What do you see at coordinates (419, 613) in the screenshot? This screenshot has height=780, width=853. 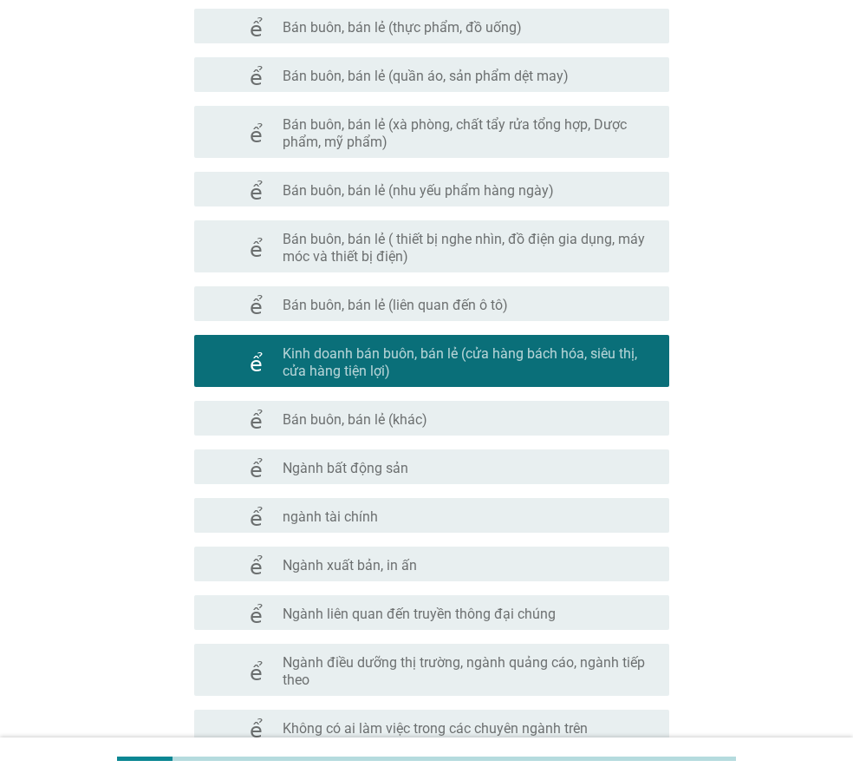 I see `font: Ngành liên quan đến truyền thông đại chúng` at bounding box center [419, 613].